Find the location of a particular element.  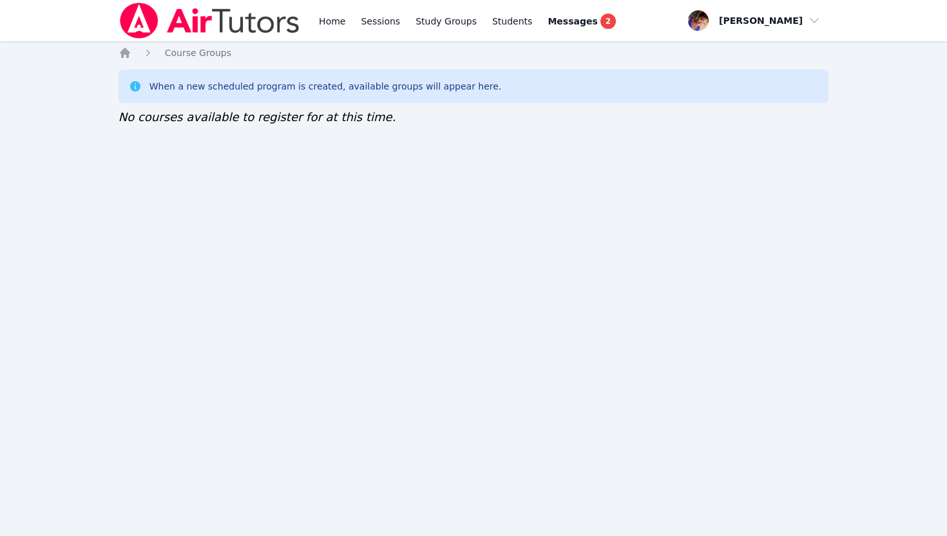

nav: Breadcrumb is located at coordinates (474, 53).